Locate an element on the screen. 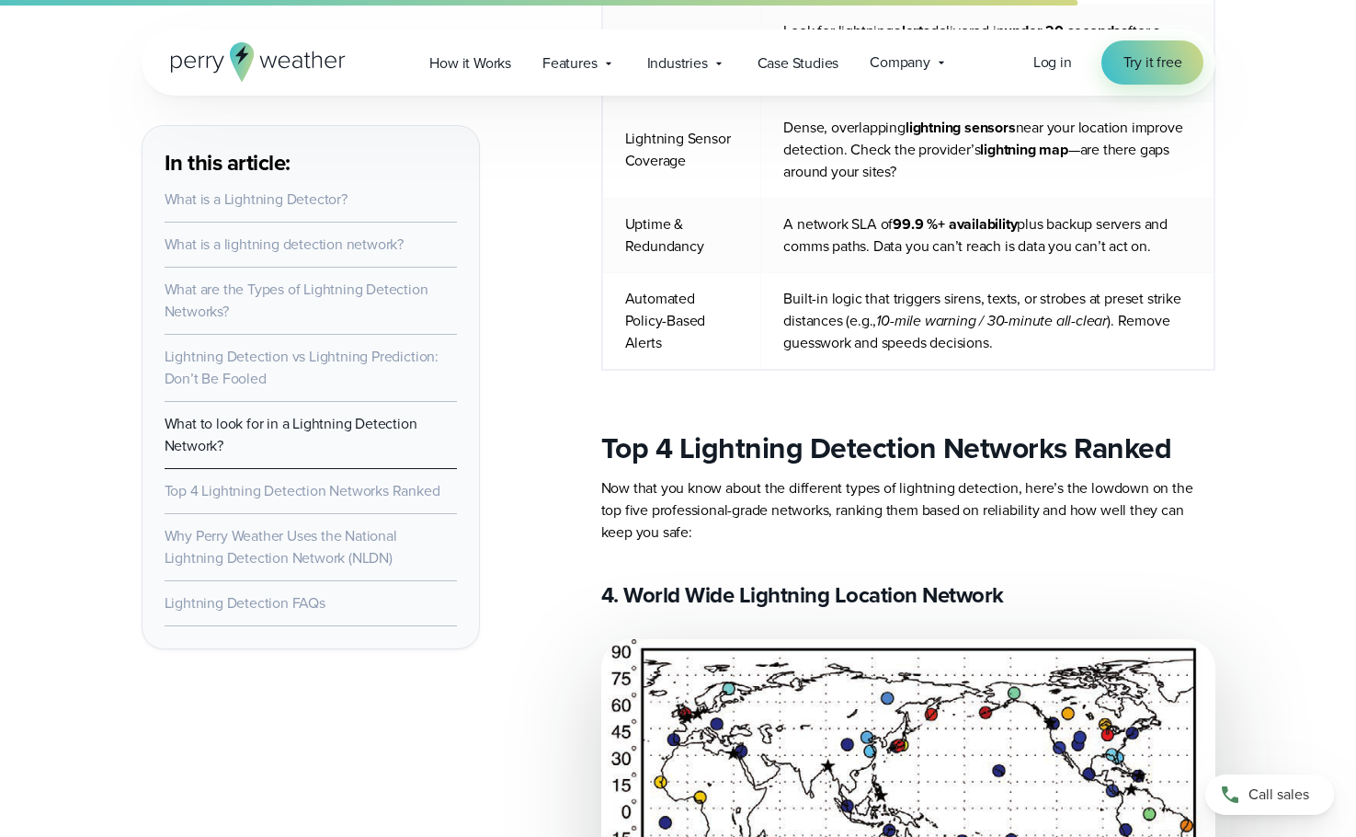 The image size is (1356, 837). a: What is a lightning detection network? is located at coordinates (284, 244).